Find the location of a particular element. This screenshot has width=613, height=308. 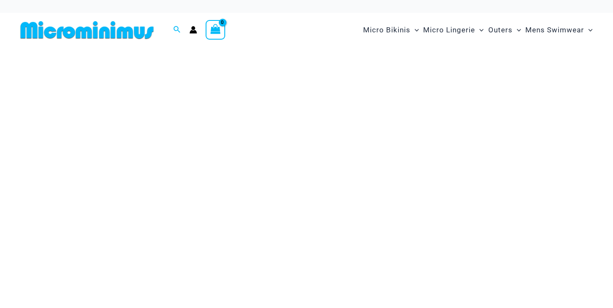

a: Mens SwimwearMenu ToggleMenu Toggle is located at coordinates (559, 30).